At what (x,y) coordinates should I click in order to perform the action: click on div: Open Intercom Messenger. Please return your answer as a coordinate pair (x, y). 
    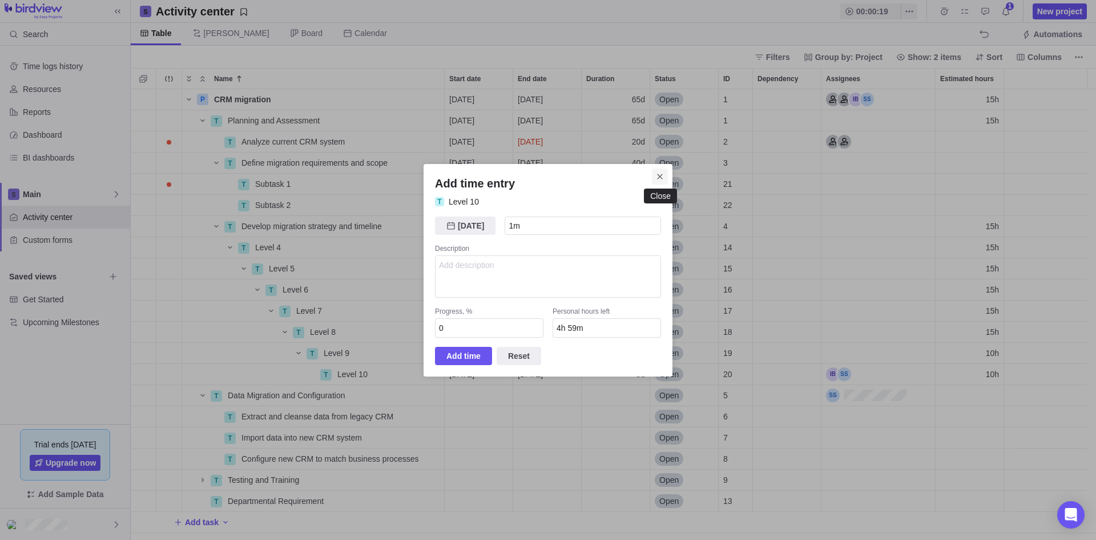
    Looking at the image, I should click on (1071, 515).